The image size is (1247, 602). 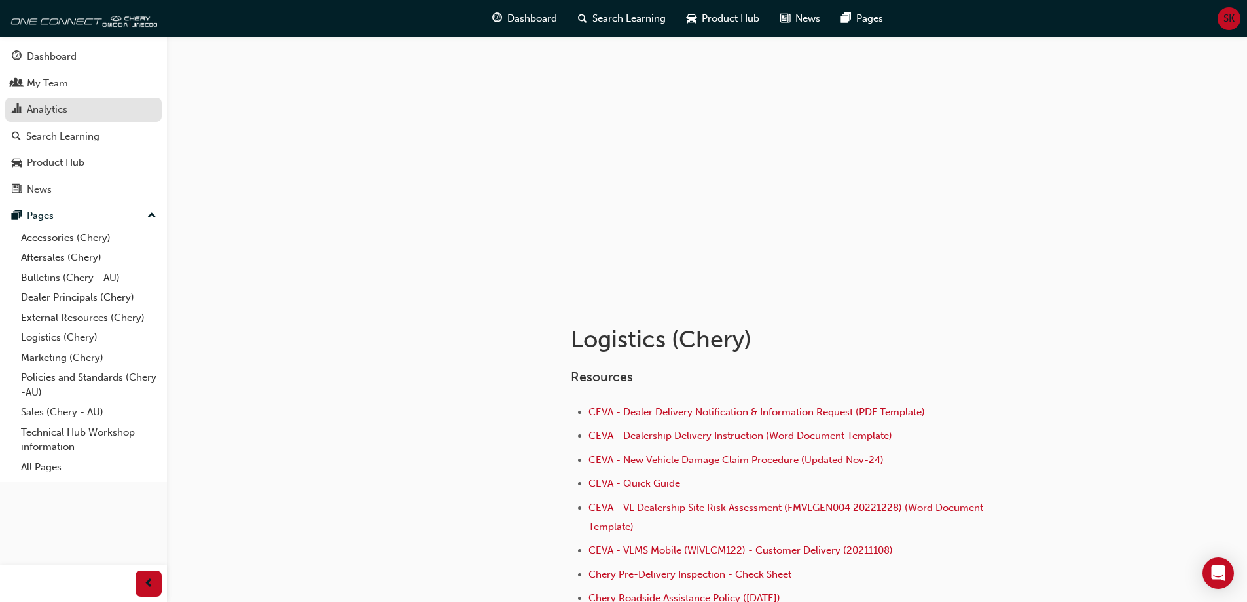 I want to click on a: External Resources (Chery), so click(x=88, y=318).